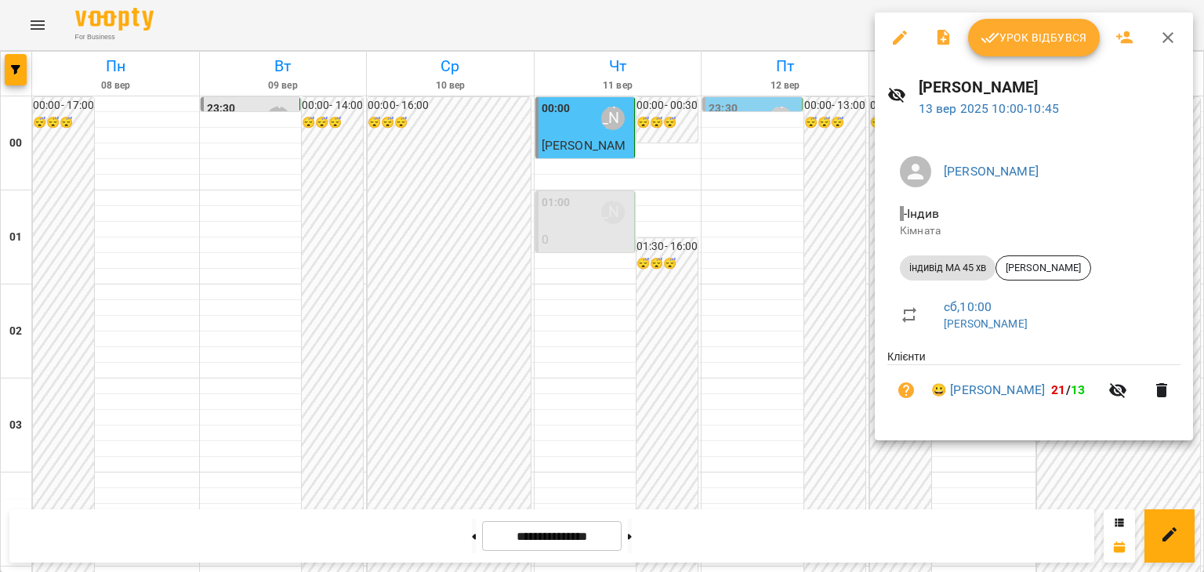 The image size is (1204, 572). I want to click on ul: Клієнти, so click(1034, 385).